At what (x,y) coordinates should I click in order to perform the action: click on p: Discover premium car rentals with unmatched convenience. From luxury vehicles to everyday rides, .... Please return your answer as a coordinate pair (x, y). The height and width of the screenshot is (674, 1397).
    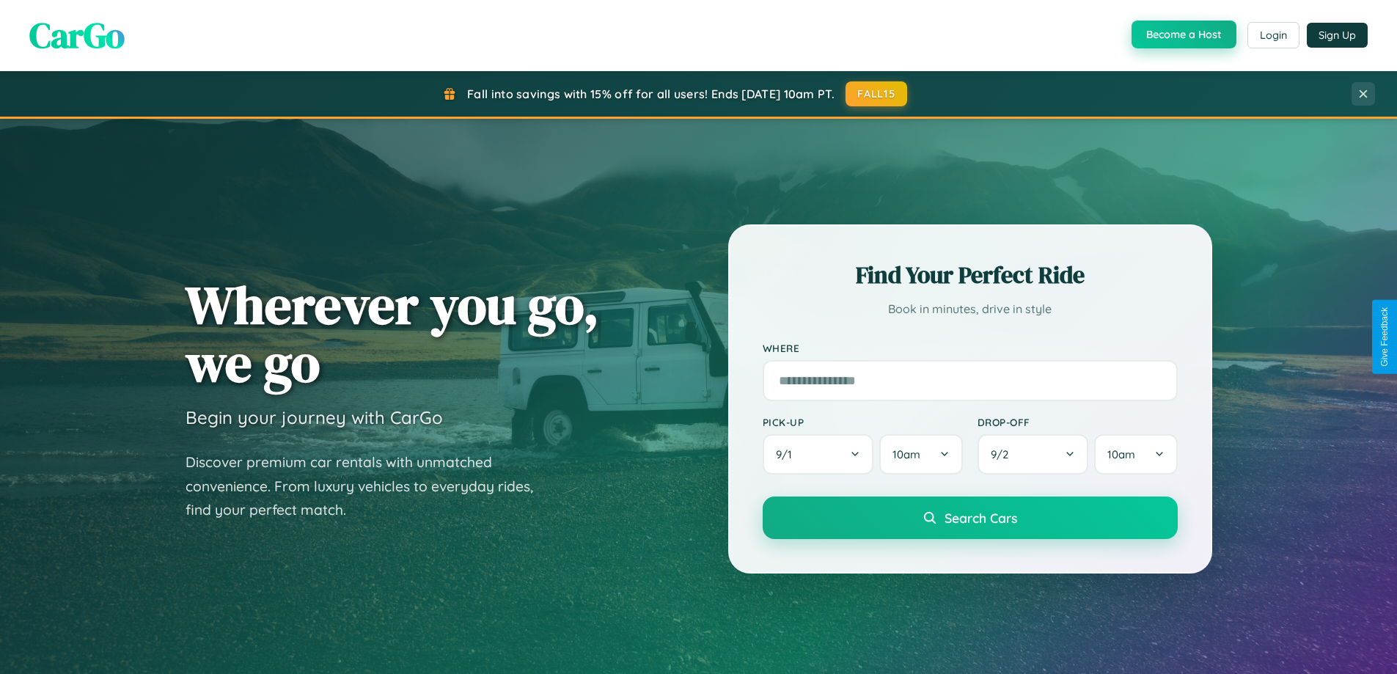
    Looking at the image, I should click on (369, 486).